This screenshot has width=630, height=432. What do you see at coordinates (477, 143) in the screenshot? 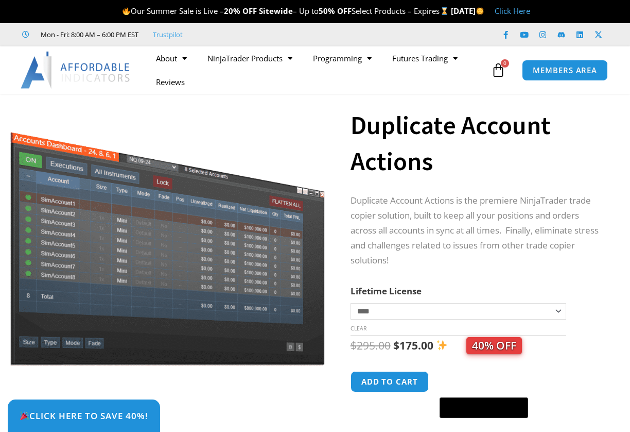
I see `h1: Duplicate Account Actions` at bounding box center [477, 143].